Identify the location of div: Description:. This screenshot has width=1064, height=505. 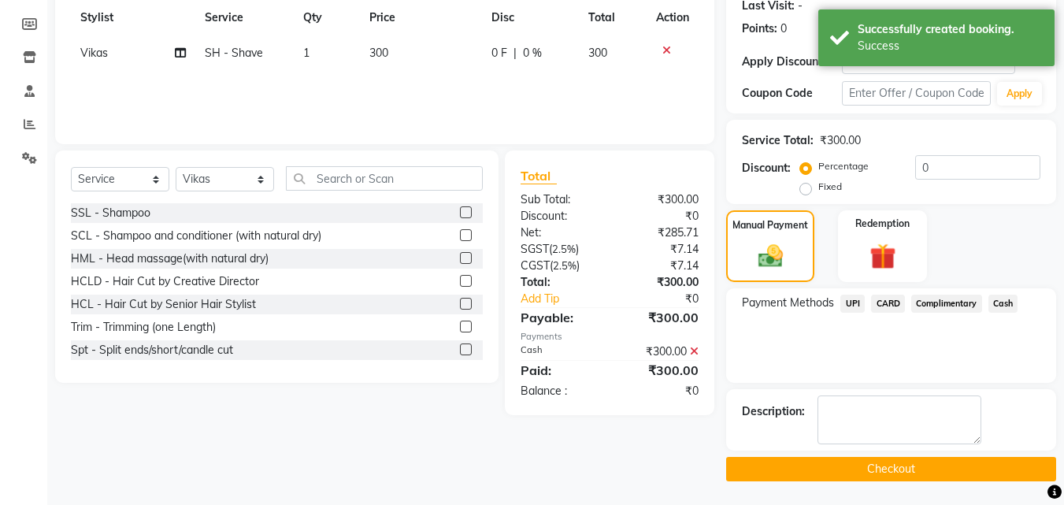
(773, 411).